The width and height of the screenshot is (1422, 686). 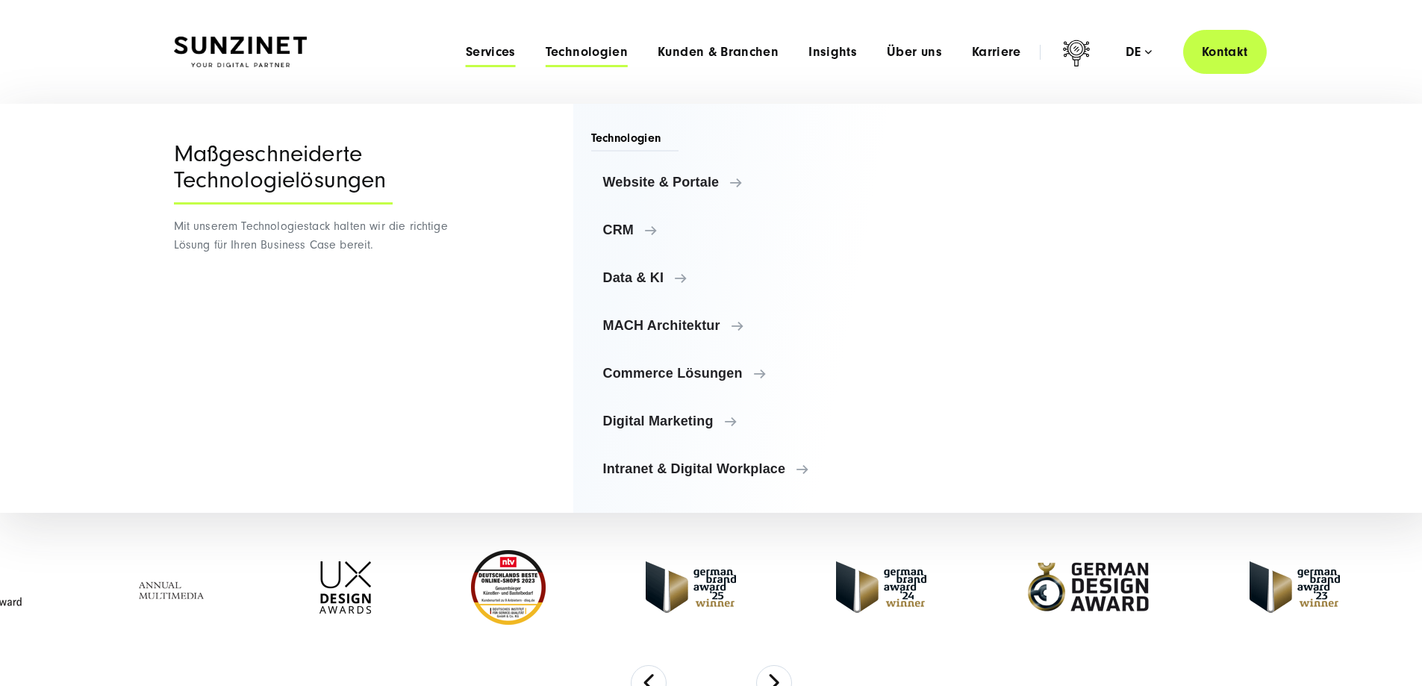 What do you see at coordinates (173, 587) in the screenshot?
I see `img: Full Service Digitalagentur - Annual Multimedia Awards` at bounding box center [173, 587].